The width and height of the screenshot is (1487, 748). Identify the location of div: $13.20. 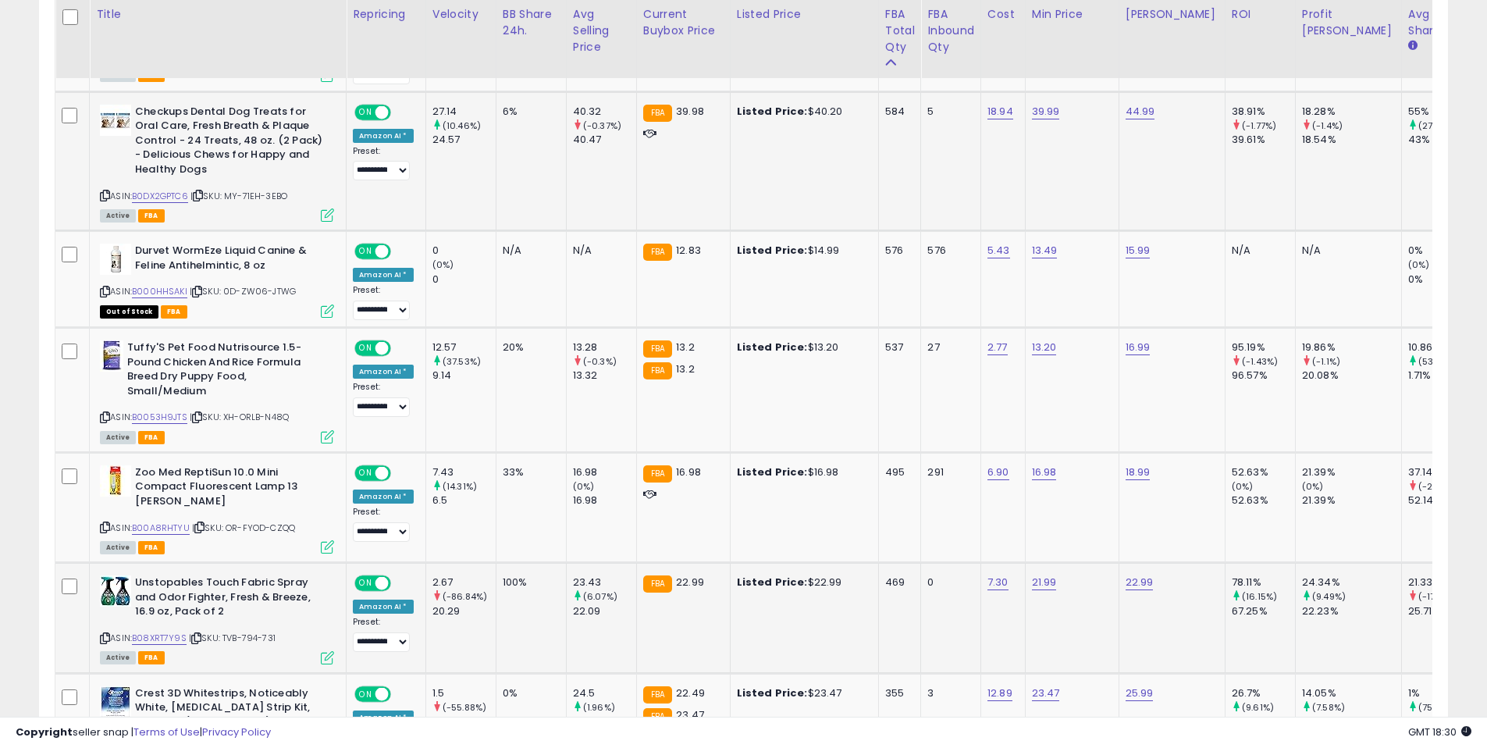
(802, 347).